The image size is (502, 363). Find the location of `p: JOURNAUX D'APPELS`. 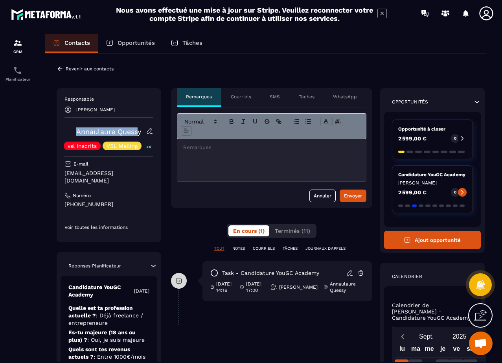

p: JOURNAUX D'APPELS is located at coordinates (326, 249).